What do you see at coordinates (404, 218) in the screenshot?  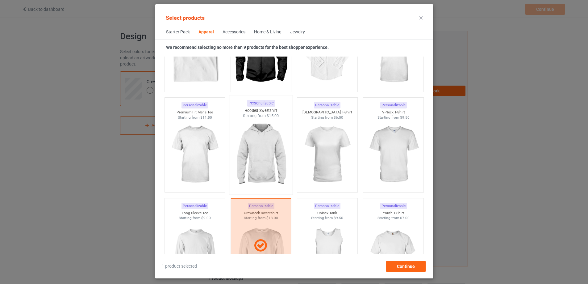 I see `span: $7.00` at bounding box center [404, 218].